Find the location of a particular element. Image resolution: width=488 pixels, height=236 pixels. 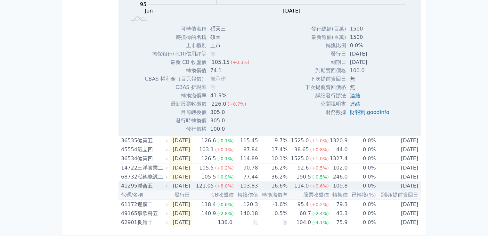

td: CBAS 權利金（百元報價） is located at coordinates (176, 79).